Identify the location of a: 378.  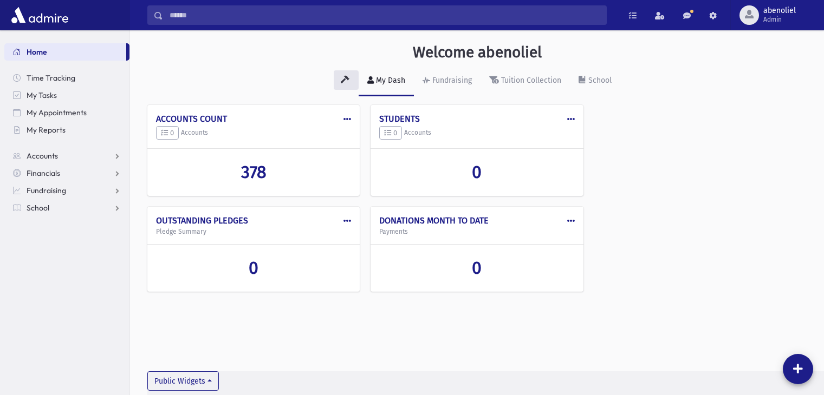
(253, 172).